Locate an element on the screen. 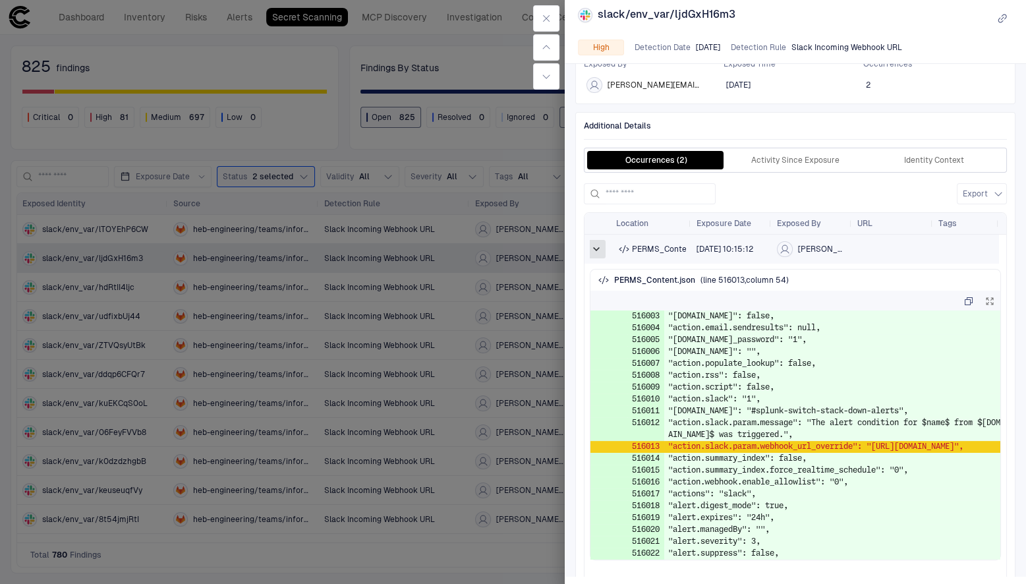 This screenshot has width=1026, height=584. td: "action.summary_index": false, is located at coordinates (832, 459).